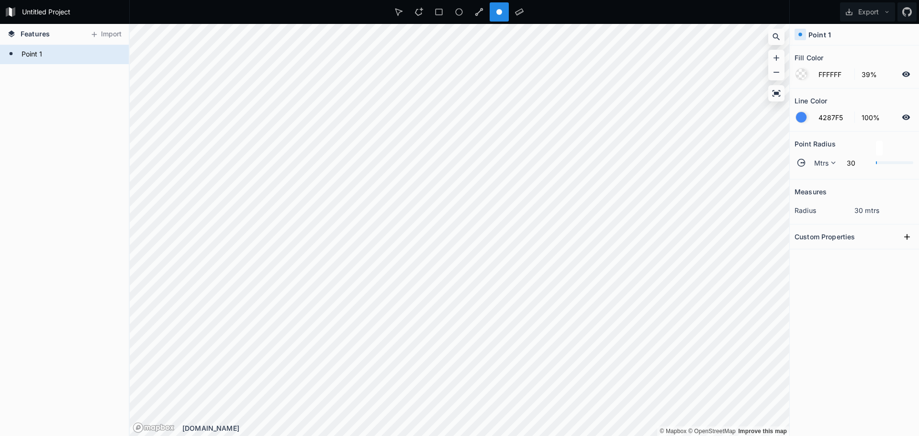  I want to click on h2: Fill Color, so click(809, 57).